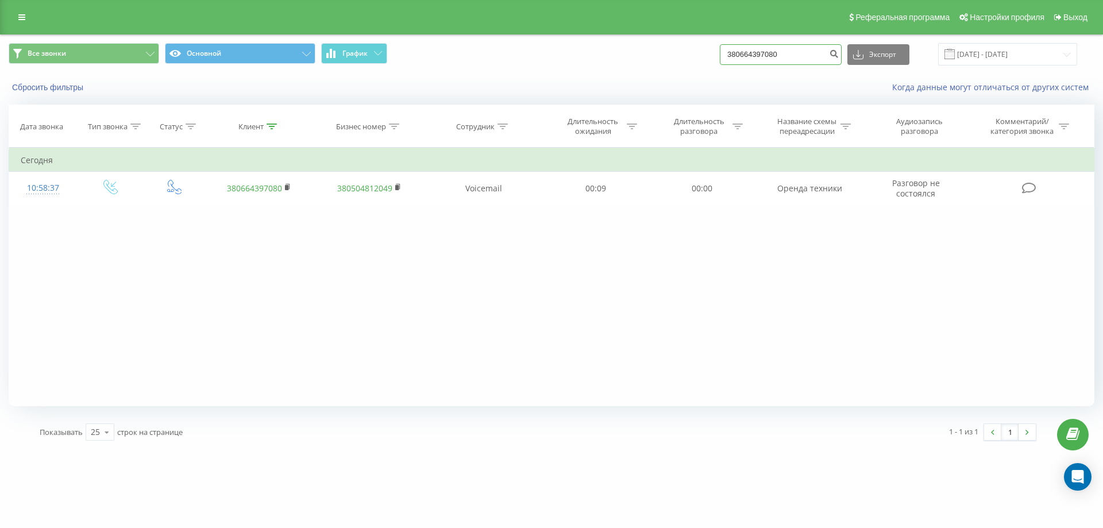  What do you see at coordinates (993, 87) in the screenshot?
I see `a: Когда данные могут отличаться от других систем` at bounding box center [993, 87].